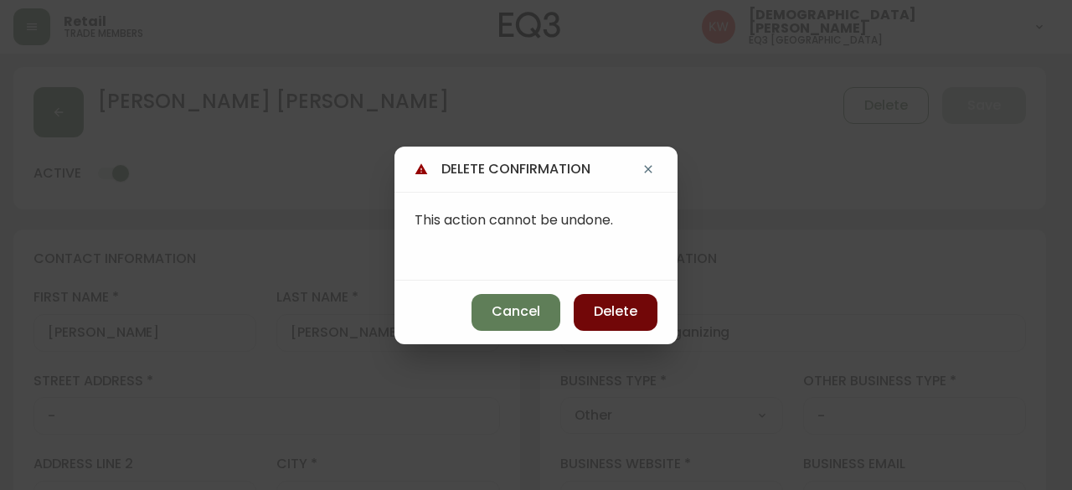  Describe the element at coordinates (616, 312) in the screenshot. I see `button: Delete` at that location.